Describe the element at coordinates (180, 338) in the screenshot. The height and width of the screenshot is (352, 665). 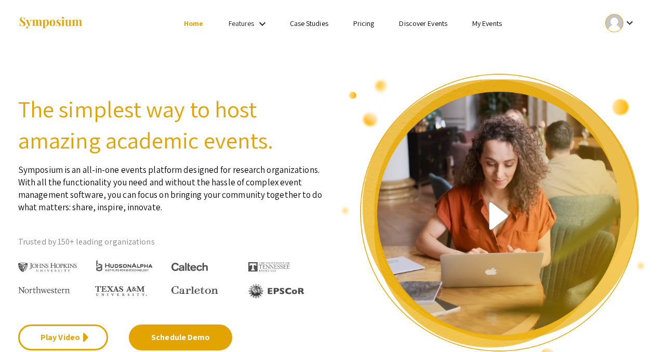
I see `a: Schedule Demo` at that location.